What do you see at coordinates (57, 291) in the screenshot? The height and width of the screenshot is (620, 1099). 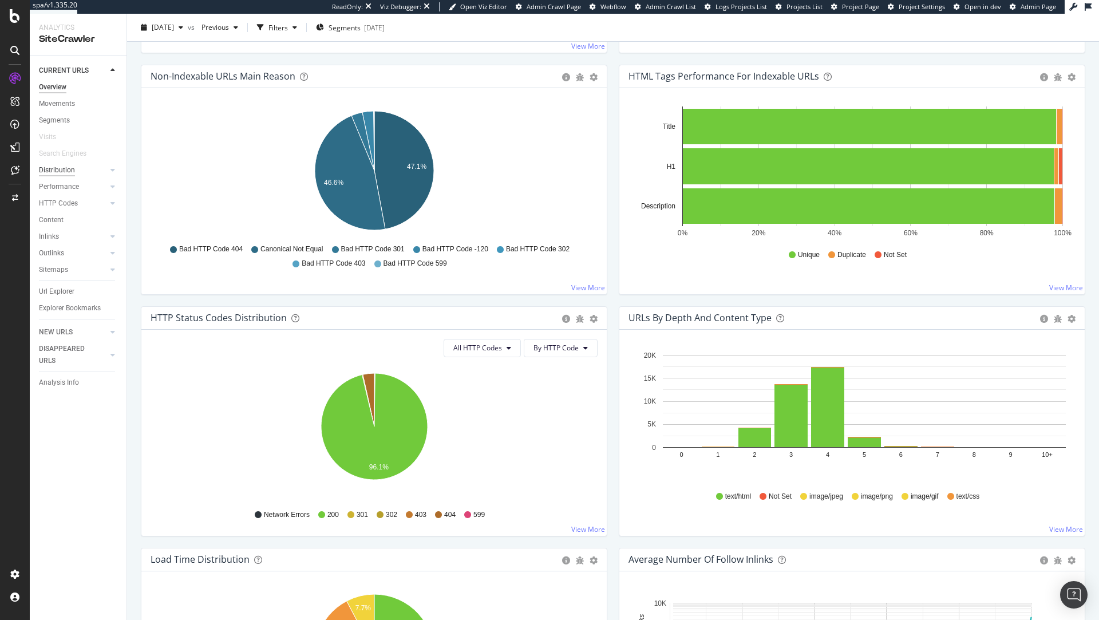 I see `div: Url Explorer` at bounding box center [57, 291].